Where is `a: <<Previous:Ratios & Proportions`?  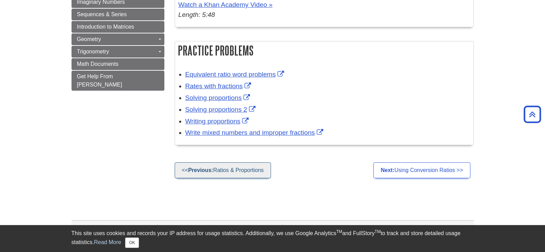 a: <<Previous:Ratios & Proportions is located at coordinates (223, 170).